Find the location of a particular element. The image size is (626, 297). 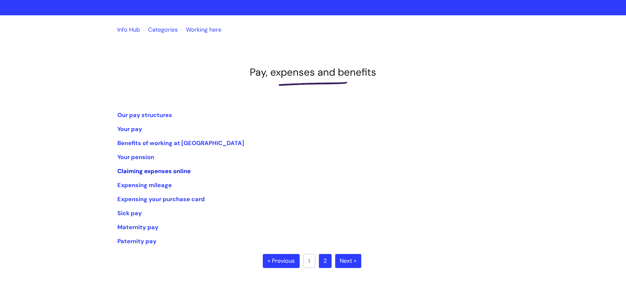

a: Next » is located at coordinates (348, 261).